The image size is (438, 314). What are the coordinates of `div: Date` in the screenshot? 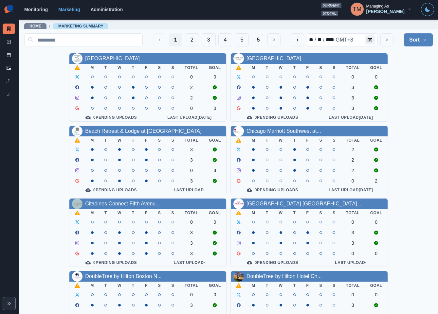 It's located at (331, 40).